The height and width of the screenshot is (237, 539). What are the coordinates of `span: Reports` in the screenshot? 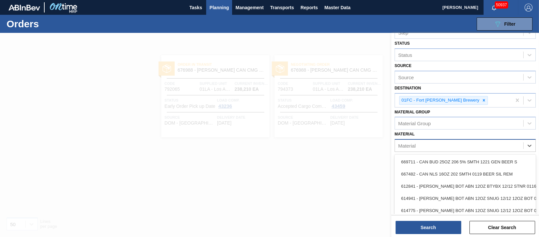 It's located at (309, 8).